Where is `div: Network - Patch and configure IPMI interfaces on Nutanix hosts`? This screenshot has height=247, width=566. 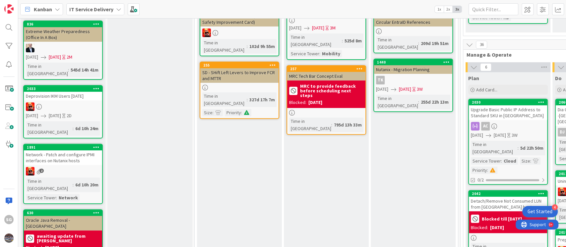 div: Network - Patch and configure IPMI interfaces on Nutanix hosts is located at coordinates (63, 158).